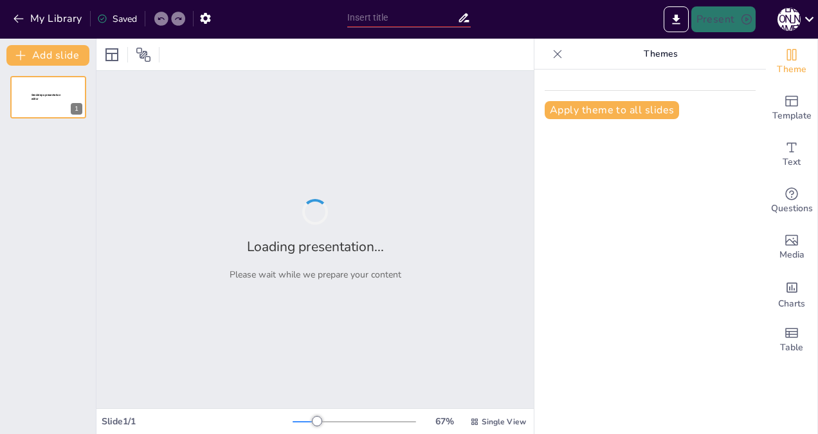  What do you see at coordinates (612, 110) in the screenshot?
I see `button: Apply theme to all slides` at bounding box center [612, 110].